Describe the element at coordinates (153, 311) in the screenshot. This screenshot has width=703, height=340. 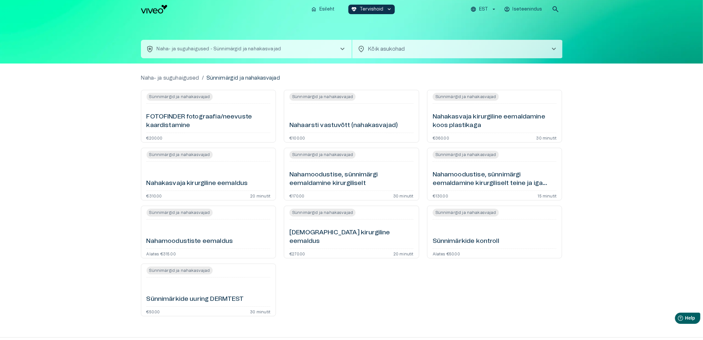
I see `p: €50.00` at that location.